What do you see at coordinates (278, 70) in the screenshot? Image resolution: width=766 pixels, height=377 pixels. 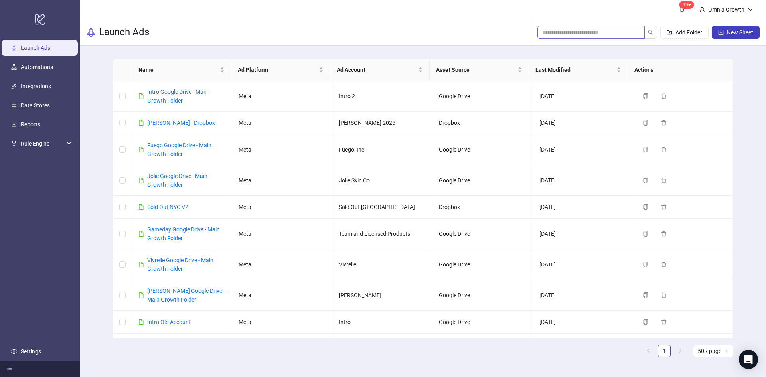 I see `span: Ad Platform` at bounding box center [278, 70].